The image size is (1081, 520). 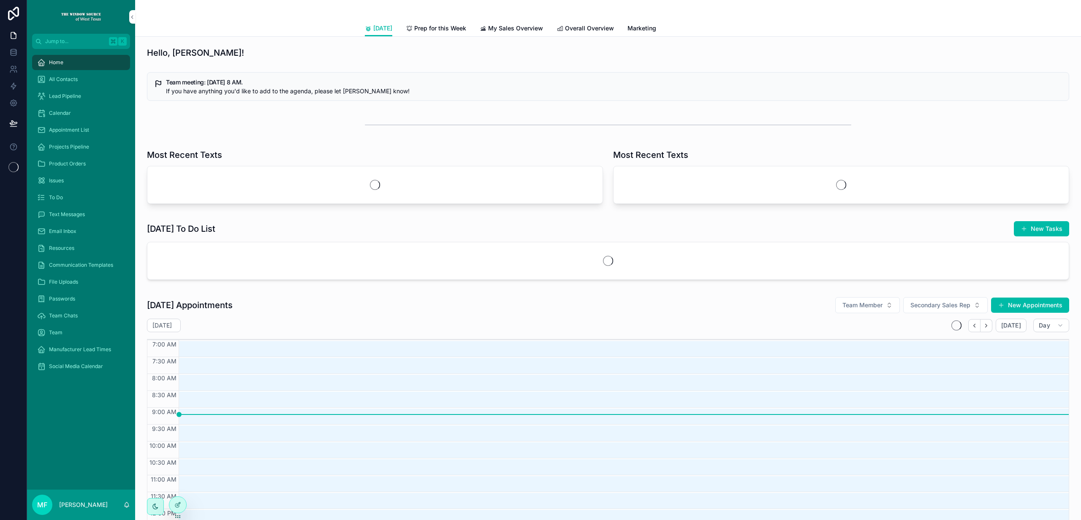 What do you see at coordinates (81, 333) in the screenshot?
I see `a: Team` at bounding box center [81, 333].